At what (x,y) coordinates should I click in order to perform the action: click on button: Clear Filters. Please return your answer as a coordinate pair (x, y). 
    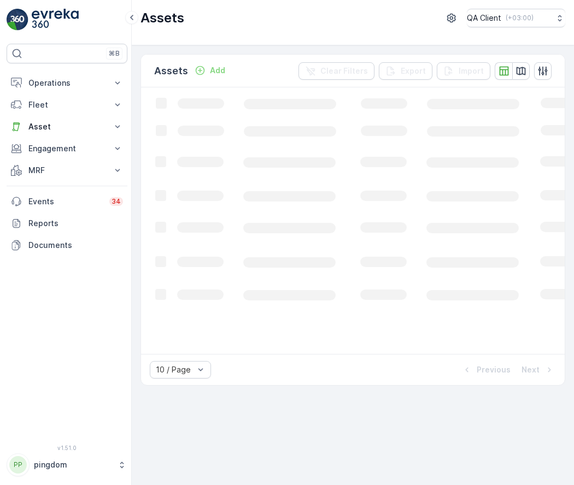
    Looking at the image, I should click on (336, 71).